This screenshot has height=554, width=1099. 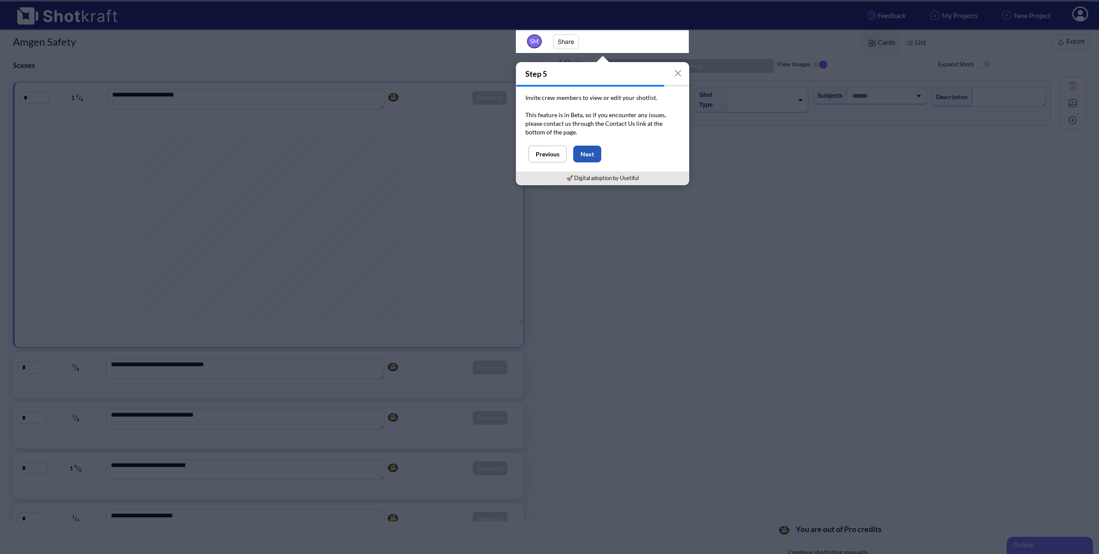 What do you see at coordinates (587, 154) in the screenshot?
I see `button: Next` at bounding box center [587, 154].